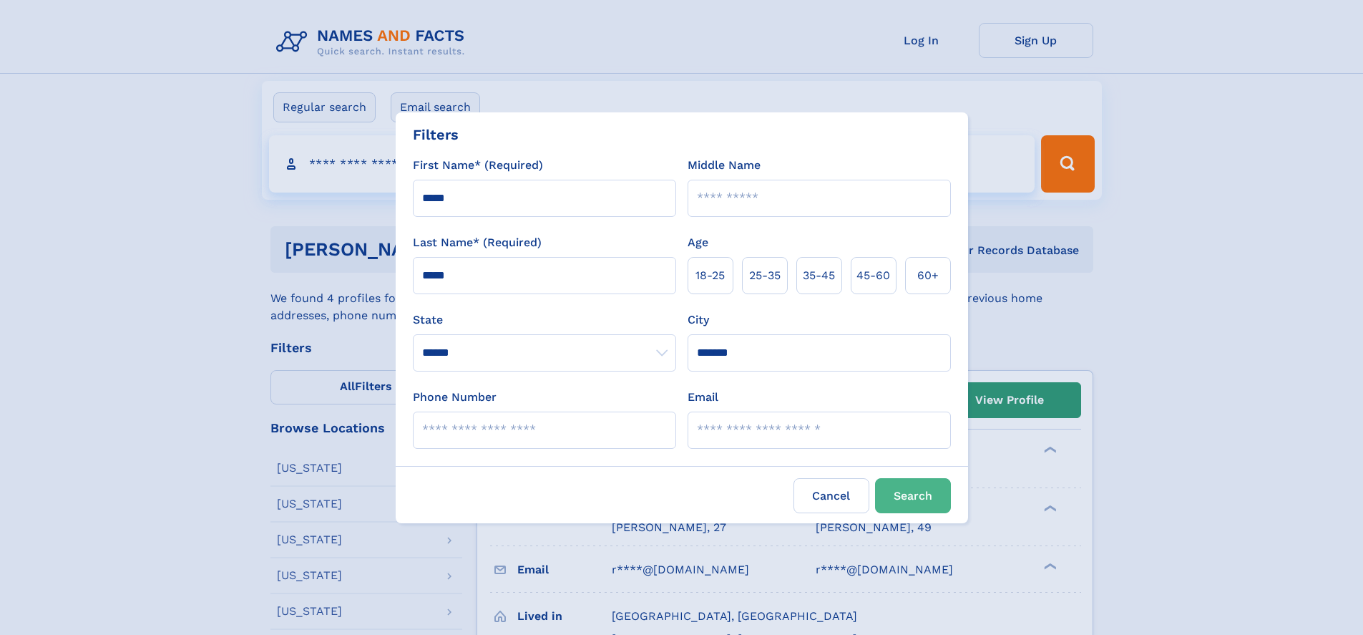 This screenshot has width=1363, height=635. What do you see at coordinates (724, 165) in the screenshot?
I see `label: Middle Name` at bounding box center [724, 165].